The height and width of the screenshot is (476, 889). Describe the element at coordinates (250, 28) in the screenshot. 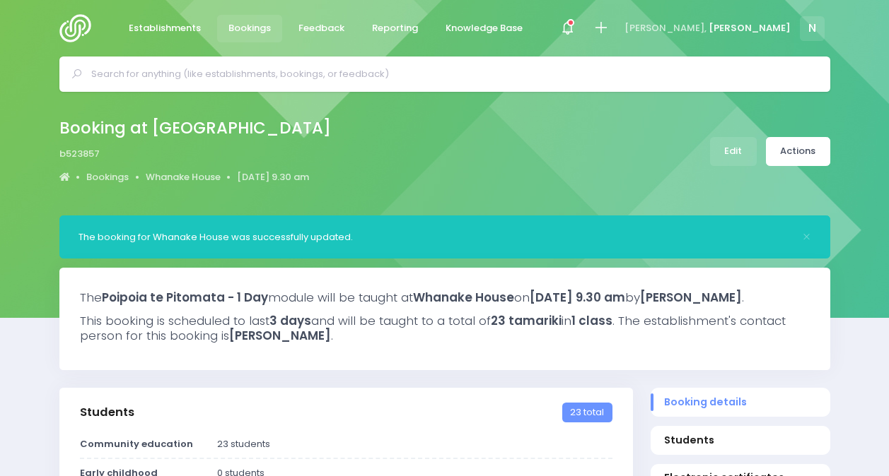

I see `span: Bookings` at that location.